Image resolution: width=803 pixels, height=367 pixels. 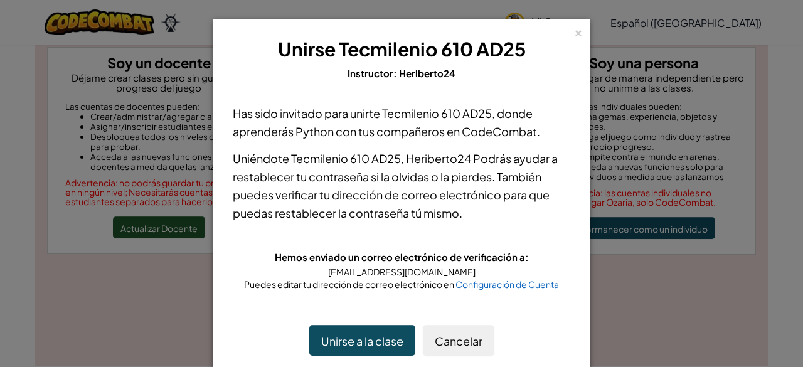 I want to click on font: Uniéndote, so click(x=261, y=158).